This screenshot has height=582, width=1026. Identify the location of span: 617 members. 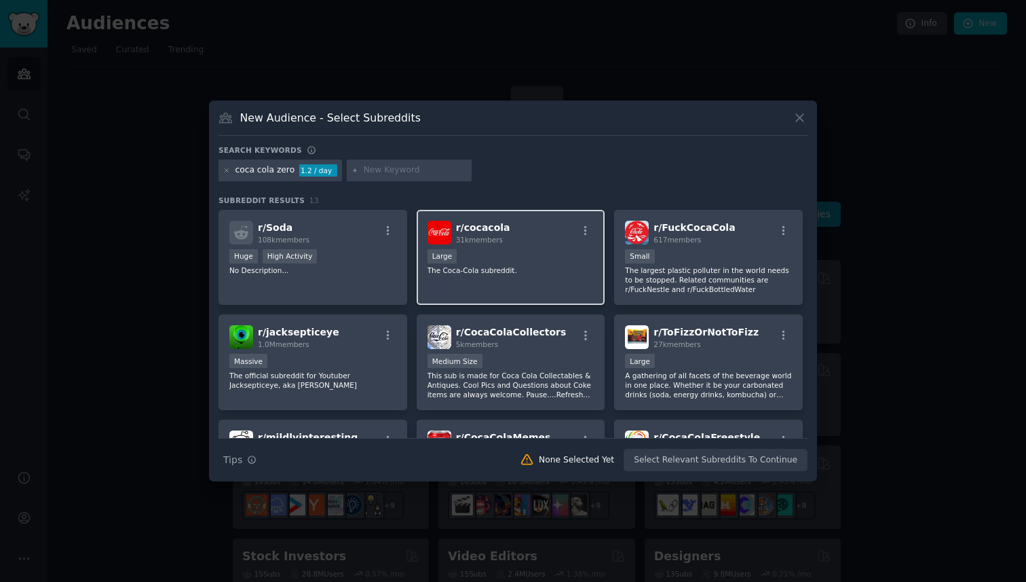
(677, 240).